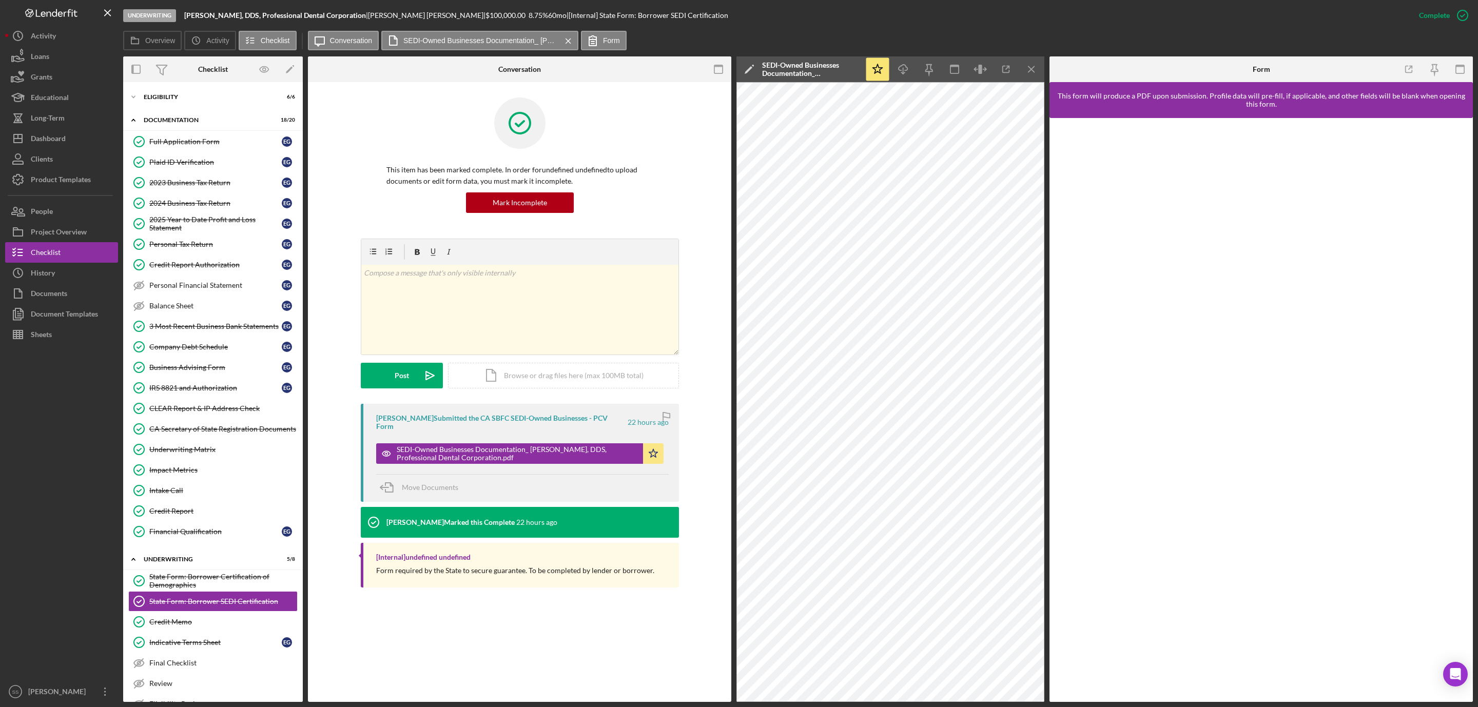 The height and width of the screenshot is (707, 1478). I want to click on div: 6 / 6, so click(286, 97).